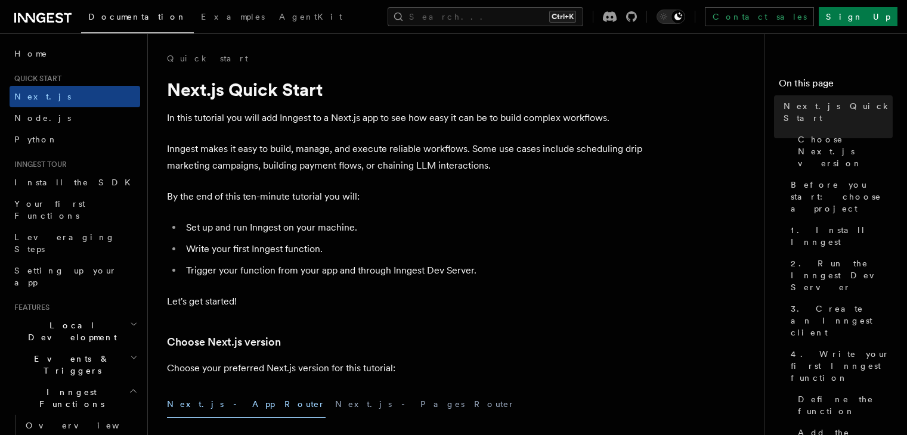 Image resolution: width=907 pixels, height=435 pixels. What do you see at coordinates (70, 365) in the screenshot?
I see `span: Events & Triggers` at bounding box center [70, 365].